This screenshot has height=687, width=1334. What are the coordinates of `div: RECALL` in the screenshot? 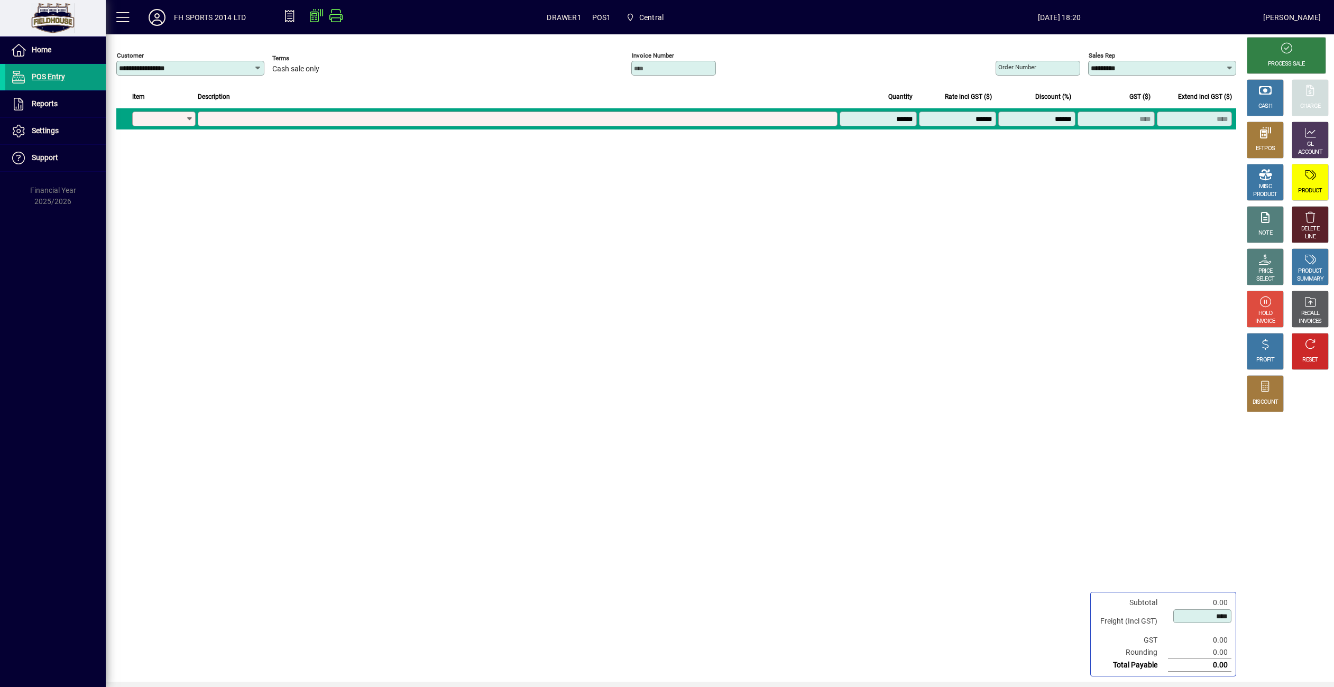 It's located at (1310, 314).